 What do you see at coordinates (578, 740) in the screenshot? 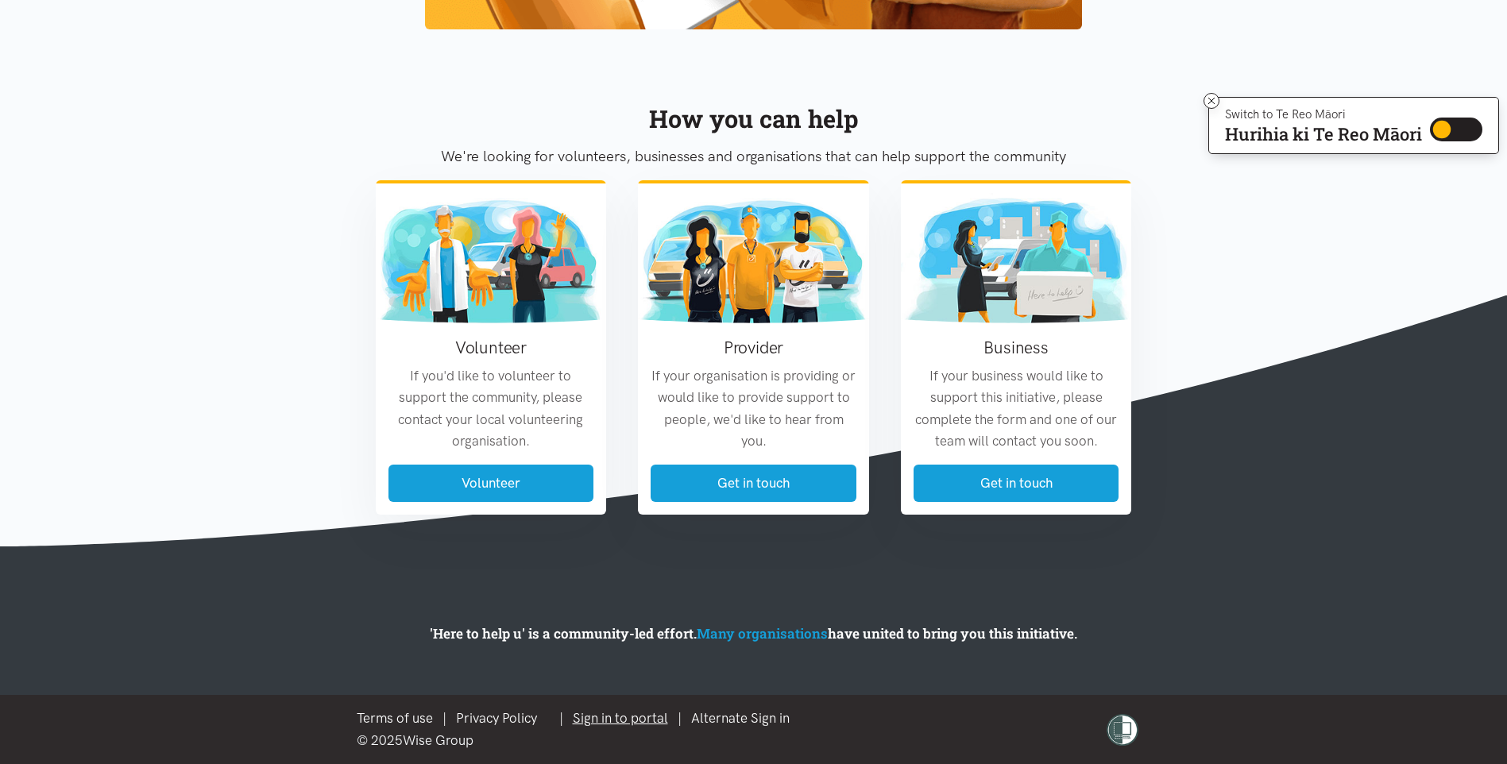
I see `div: © 2025` at bounding box center [578, 740].